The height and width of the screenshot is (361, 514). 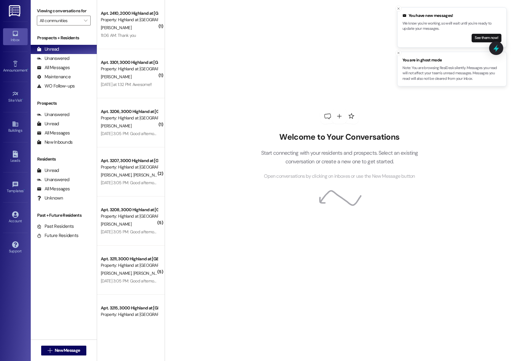 What do you see at coordinates (54, 77) in the screenshot?
I see `div: Maintenance` at bounding box center [54, 77].